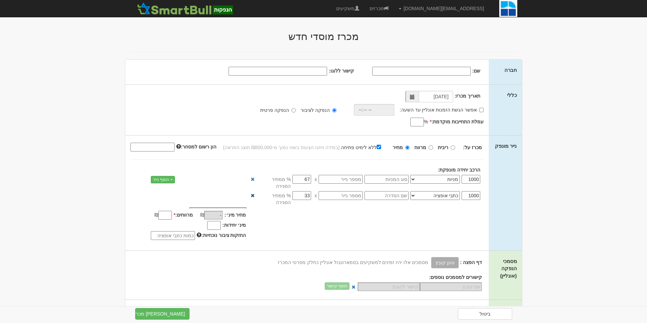 This screenshot has width=647, height=323. What do you see at coordinates (185, 8) in the screenshot?
I see `img: SmartBull Logo` at bounding box center [185, 8].